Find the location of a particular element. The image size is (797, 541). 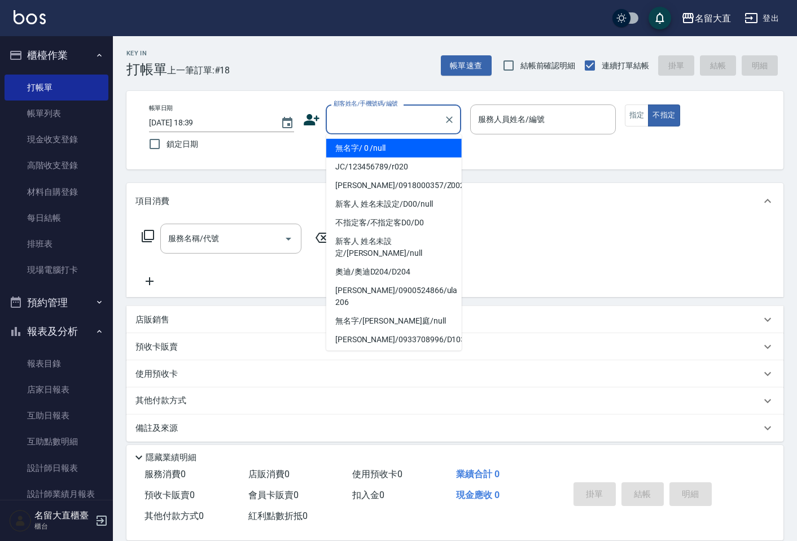

button: 預約管理 is located at coordinates (56, 303).